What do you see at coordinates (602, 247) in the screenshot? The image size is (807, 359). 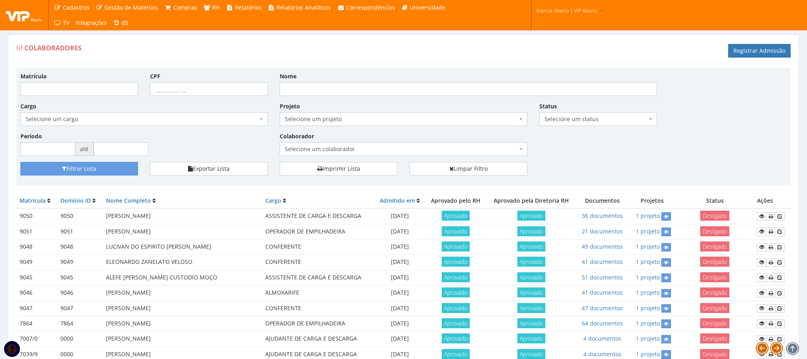 I see `a: 49 documentos` at bounding box center [602, 247].